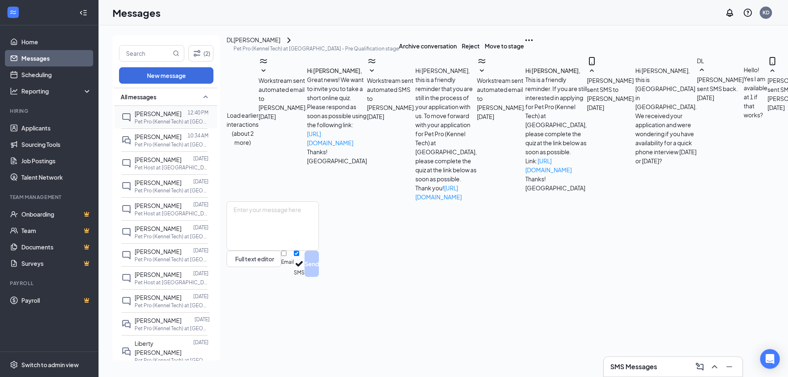 The image size is (788, 377). I want to click on svg: MagnifyingGlass, so click(176, 53).